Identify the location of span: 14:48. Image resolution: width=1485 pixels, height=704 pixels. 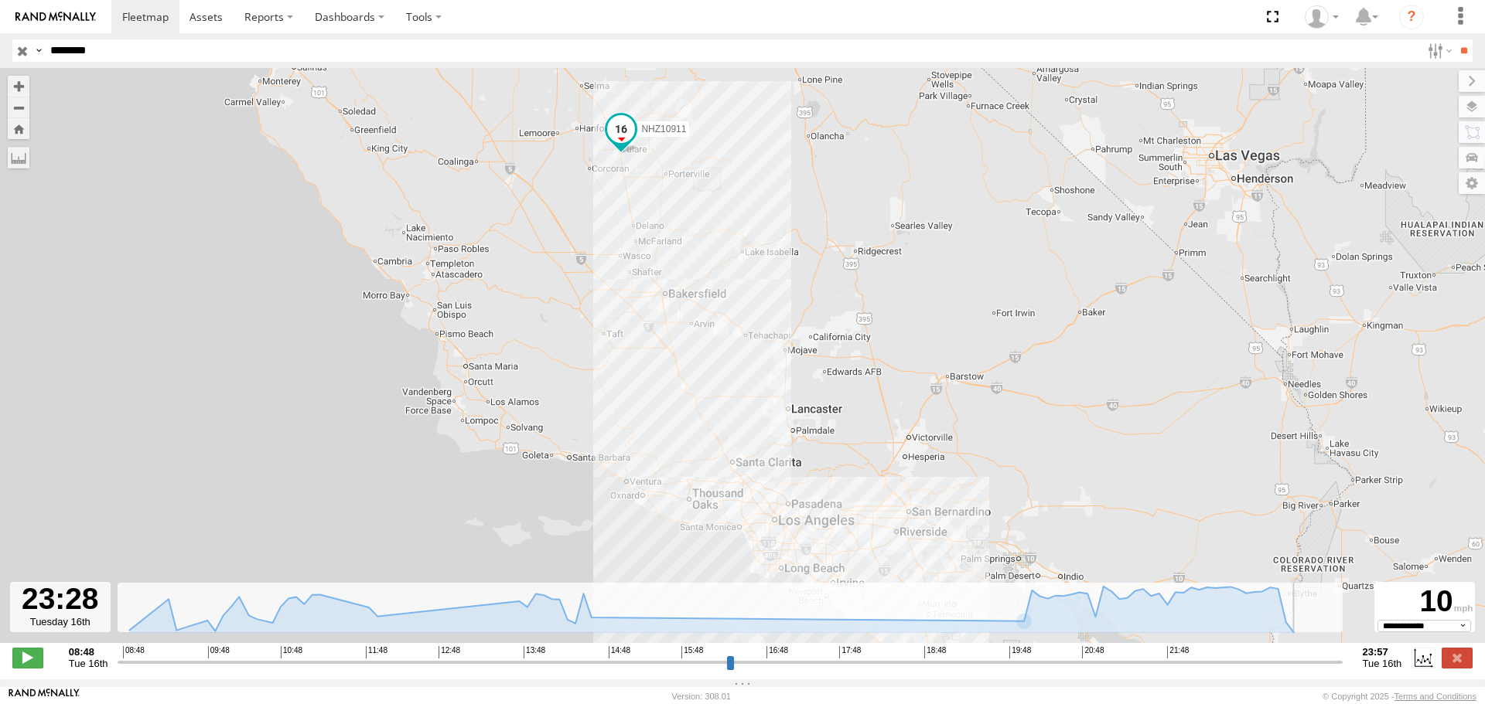
(619, 653).